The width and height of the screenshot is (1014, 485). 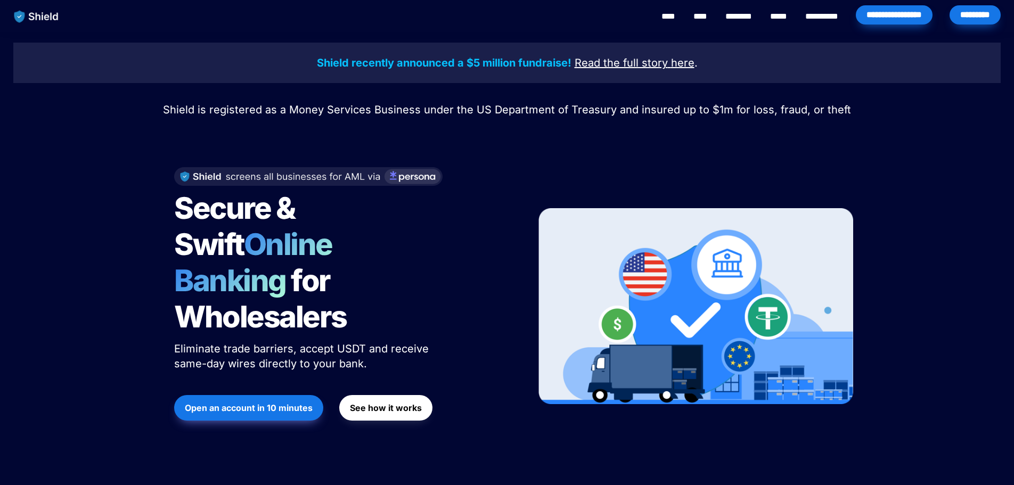 What do you see at coordinates (36, 17) in the screenshot?
I see `img: website logo` at bounding box center [36, 17].